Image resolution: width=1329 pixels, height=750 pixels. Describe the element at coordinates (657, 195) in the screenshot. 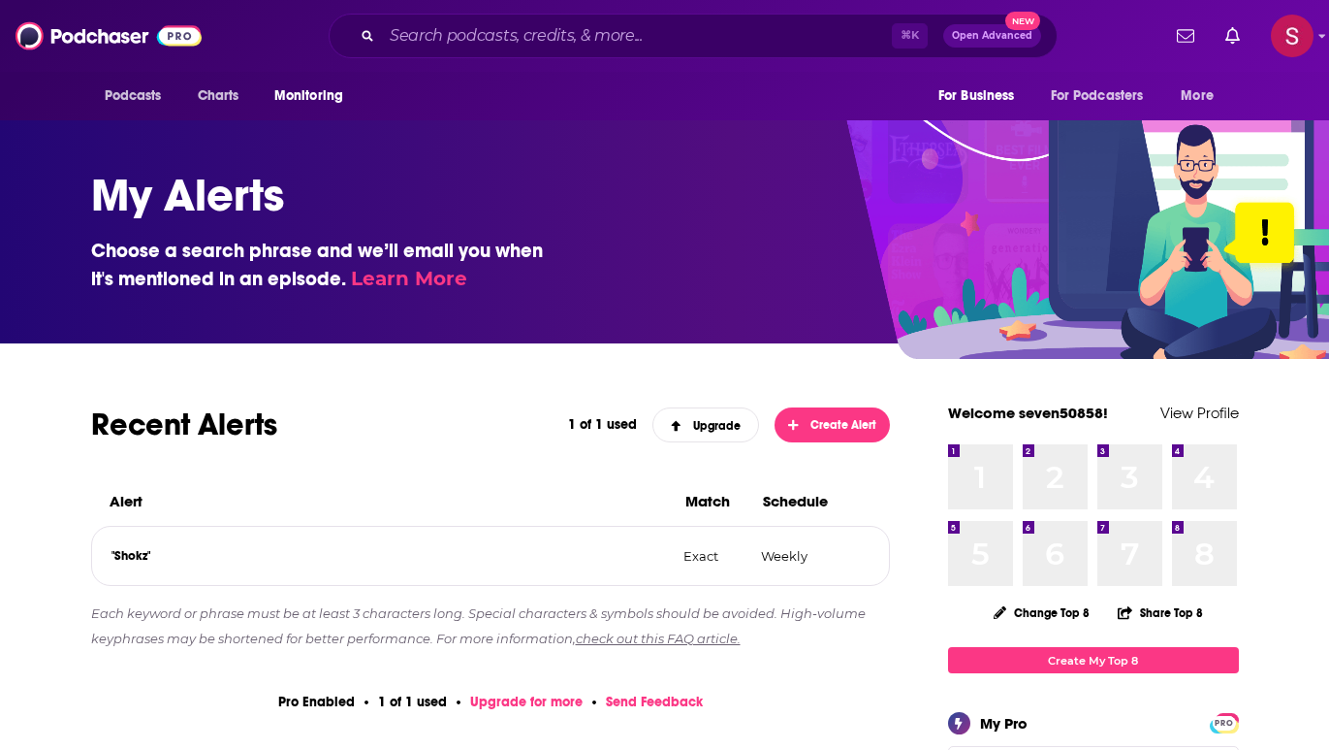

I see `h1: My Alerts` at that location.